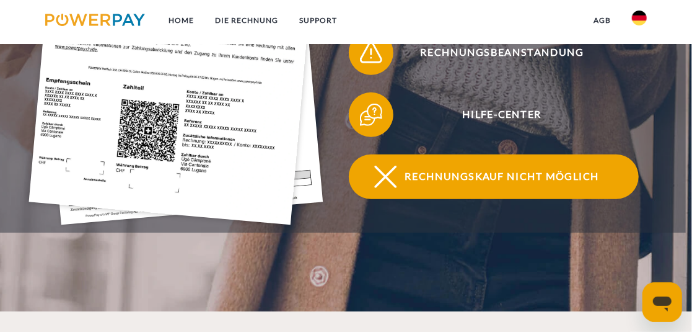 The width and height of the screenshot is (692, 332). What do you see at coordinates (502, 53) in the screenshot?
I see `span: Rechnungsbeanstandung` at bounding box center [502, 53].